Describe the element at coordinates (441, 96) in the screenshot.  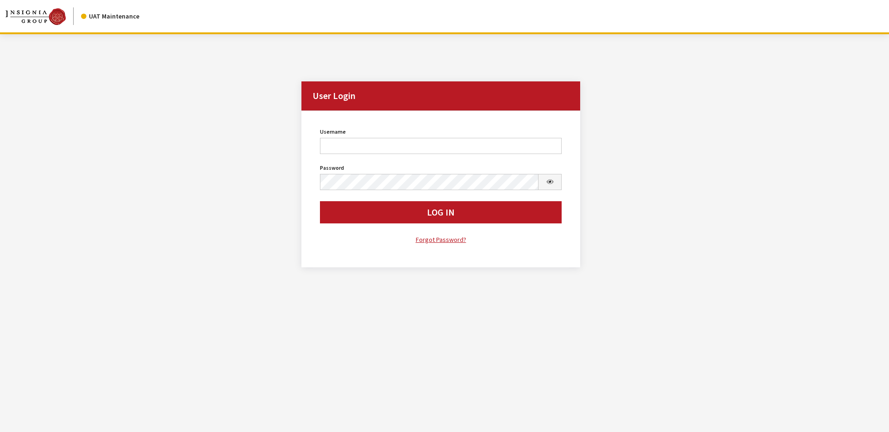
I see `h2: User Login` at that location.